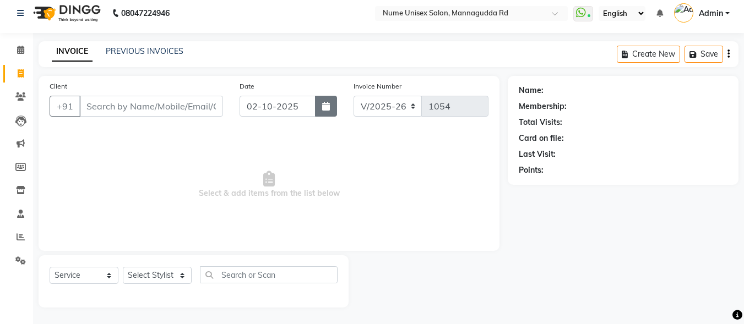 The height and width of the screenshot is (324, 744). I want to click on div: Total Visits:, so click(540, 122).